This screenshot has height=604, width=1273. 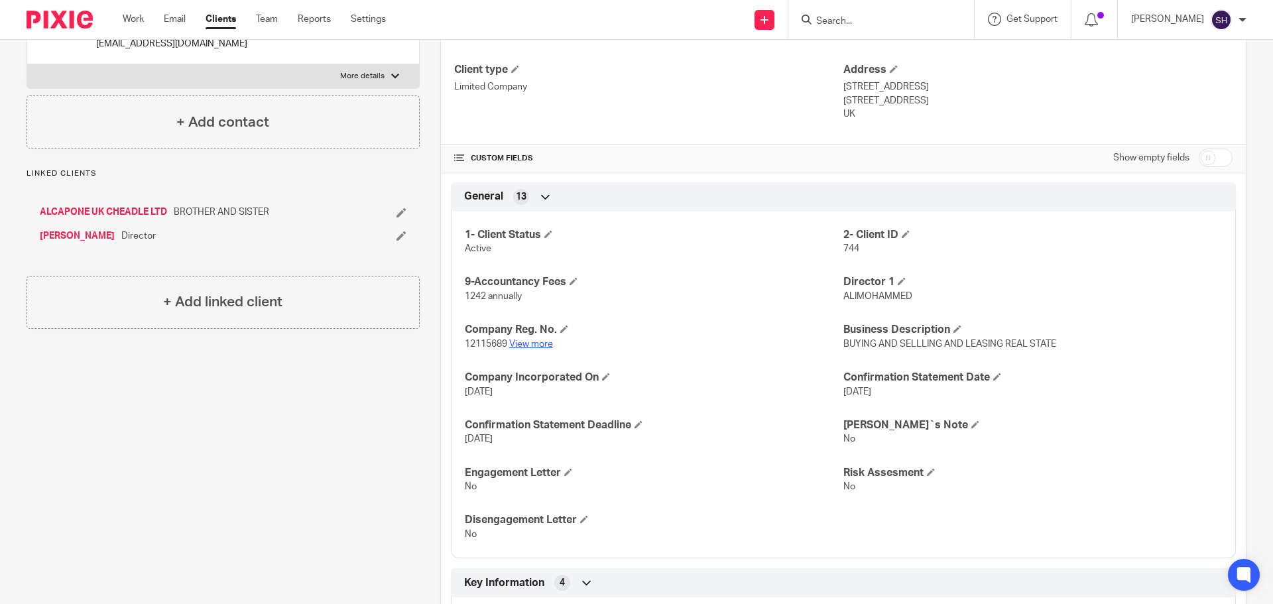 I want to click on h4: Business Description, so click(x=1032, y=330).